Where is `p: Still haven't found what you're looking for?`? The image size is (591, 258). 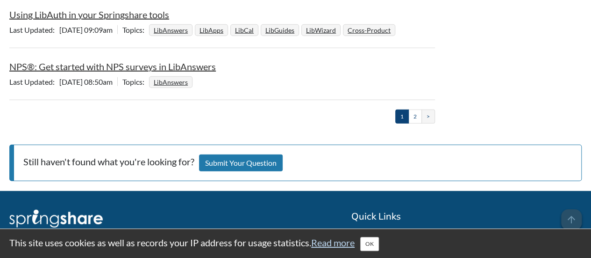
p: Still haven't found what you're looking for? is located at coordinates (295, 163).